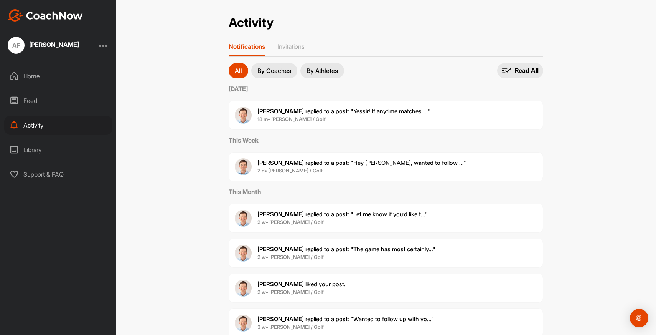 This screenshot has width=656, height=335. I want to click on p: By Coaches, so click(274, 71).